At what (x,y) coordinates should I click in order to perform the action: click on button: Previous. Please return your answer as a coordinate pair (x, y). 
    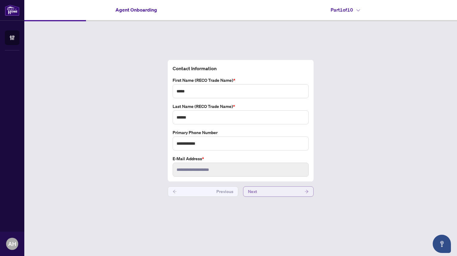
    Looking at the image, I should click on (203, 191).